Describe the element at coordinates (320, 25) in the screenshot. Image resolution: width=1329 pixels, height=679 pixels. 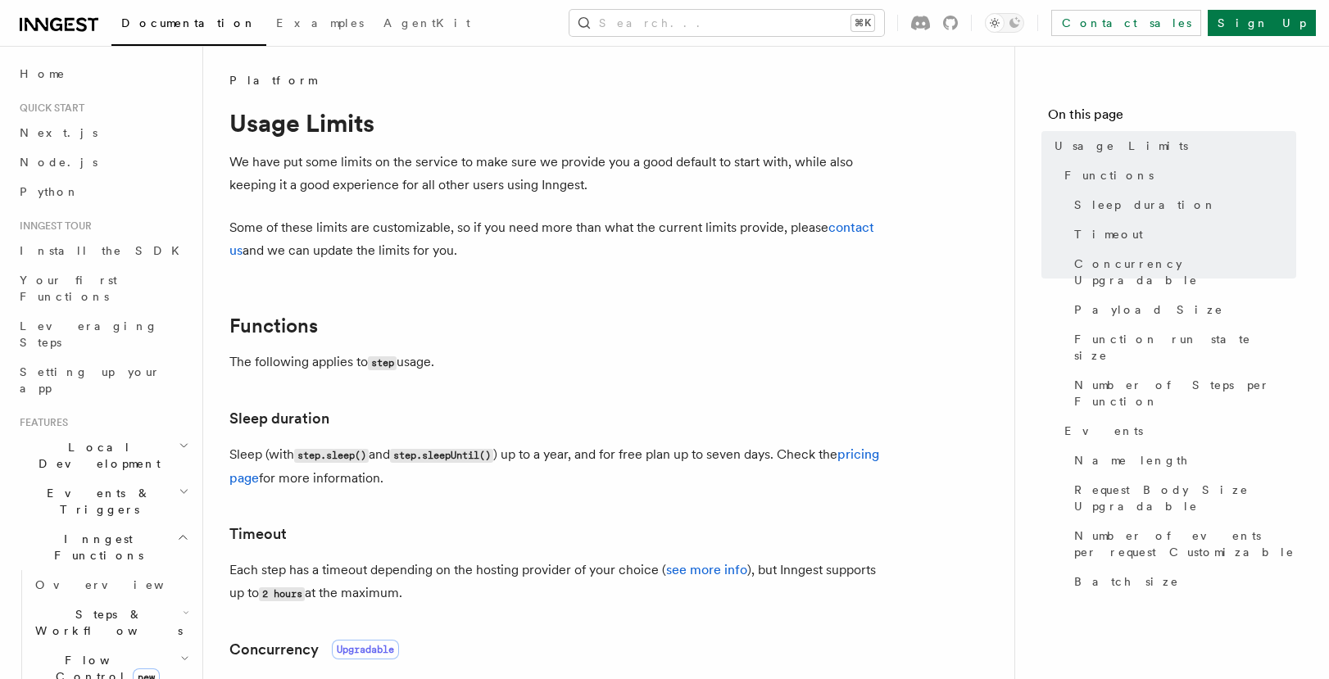
I see `a: Examples` at that location.